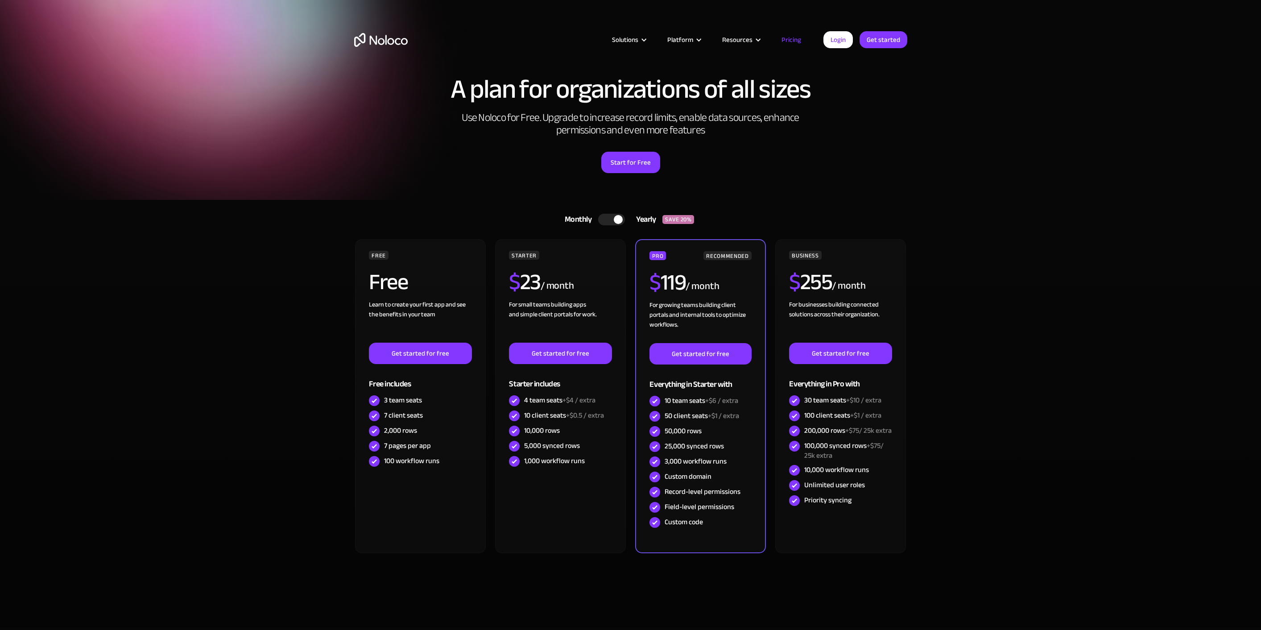 Image resolution: width=1261 pixels, height=630 pixels. Describe the element at coordinates (791, 40) in the screenshot. I see `a: Pricing` at that location.